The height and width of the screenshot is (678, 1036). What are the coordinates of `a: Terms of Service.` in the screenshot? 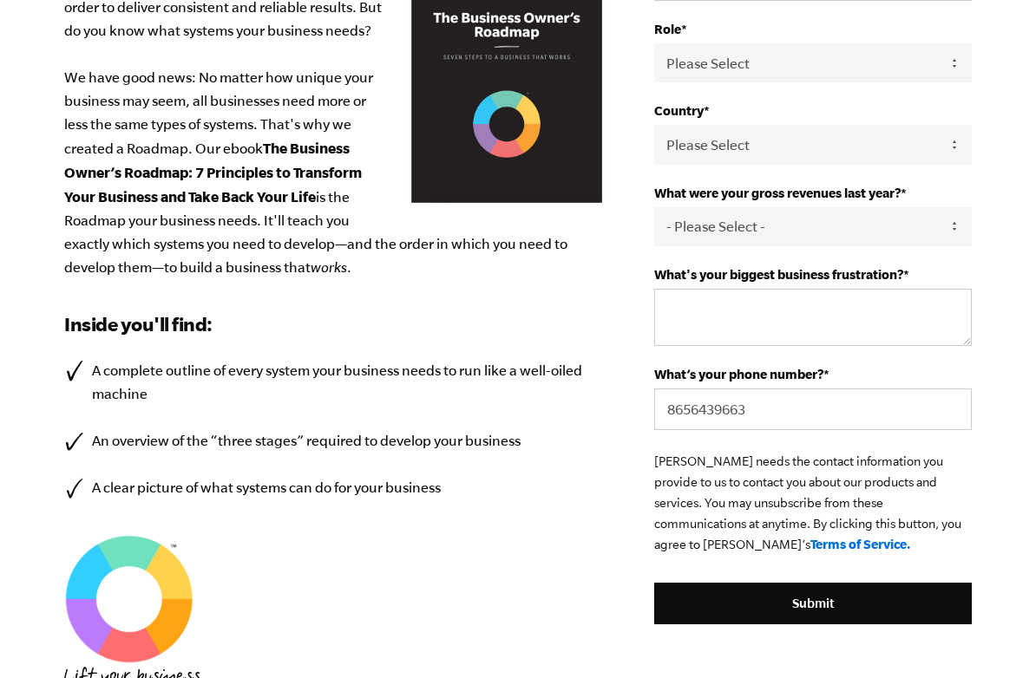 It's located at (861, 544).